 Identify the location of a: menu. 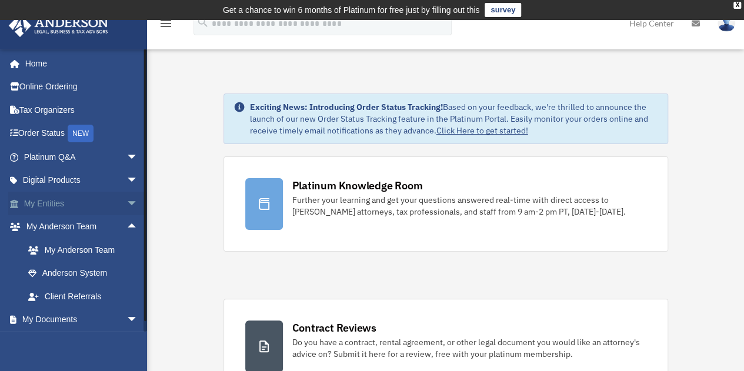
(166, 25).